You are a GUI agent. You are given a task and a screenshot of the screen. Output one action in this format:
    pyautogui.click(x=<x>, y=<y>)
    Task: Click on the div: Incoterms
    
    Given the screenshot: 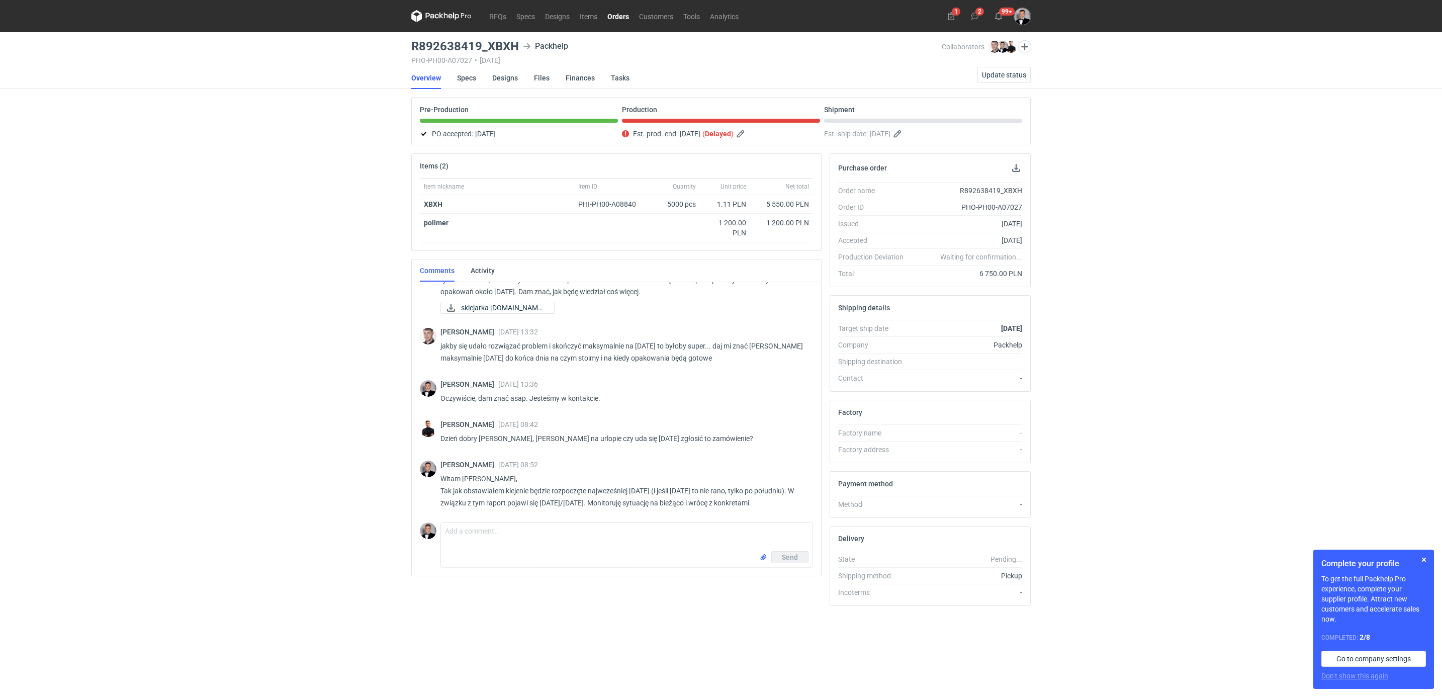 What is the action you would take?
    pyautogui.click(x=875, y=592)
    